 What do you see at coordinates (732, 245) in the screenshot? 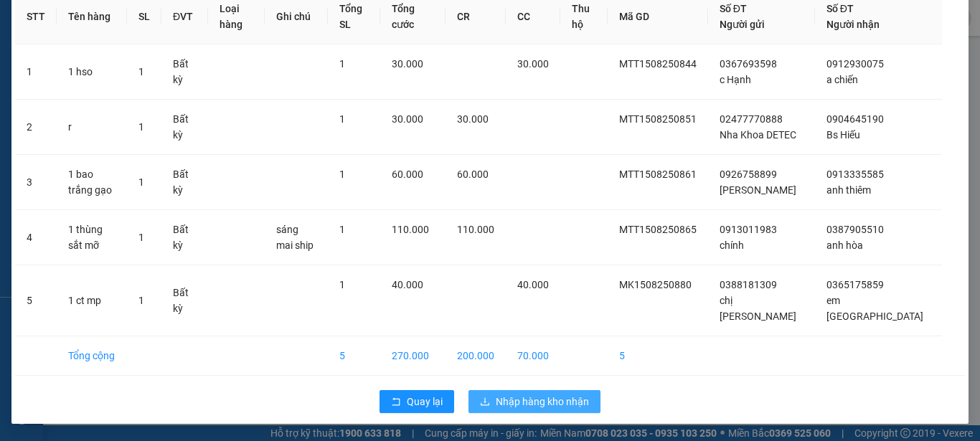
I see `span: chính` at bounding box center [732, 245].